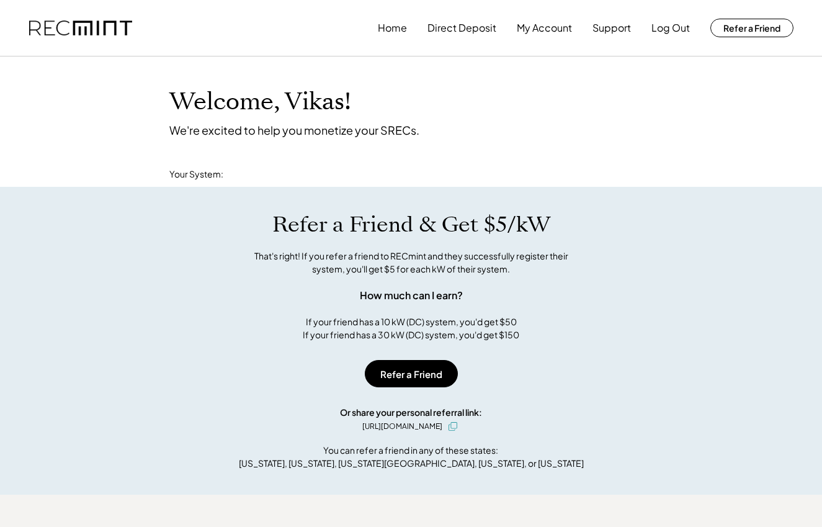 The width and height of the screenshot is (822, 527). Describe the element at coordinates (671, 28) in the screenshot. I see `button: Log Out` at that location.